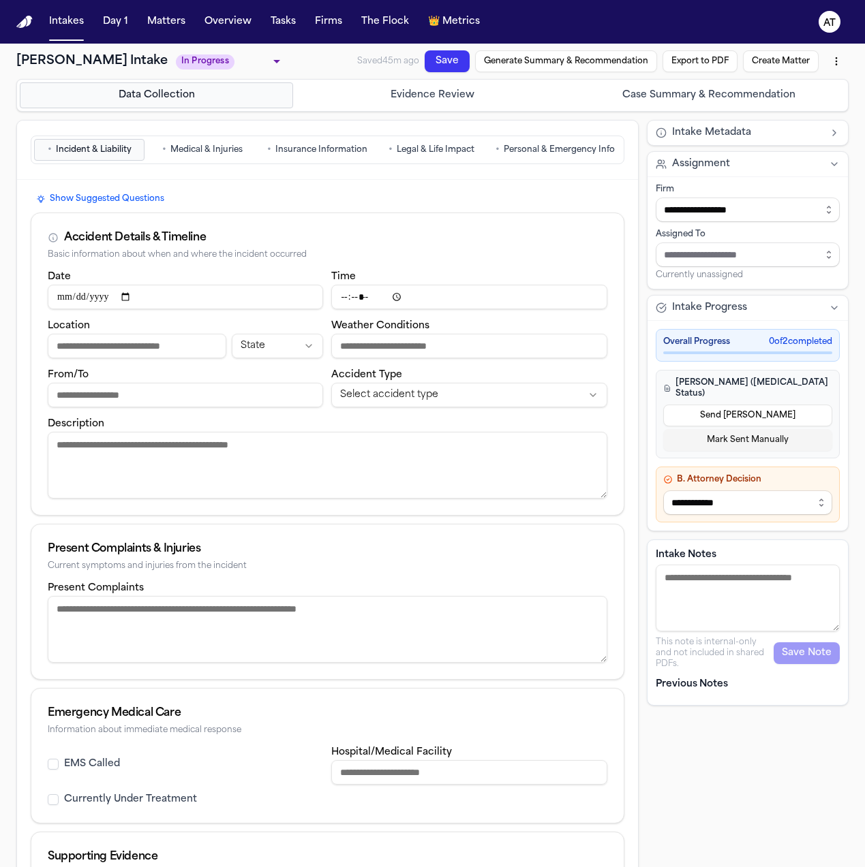  Describe the element at coordinates (748, 308) in the screenshot. I see `button: Intake Progress` at that location.